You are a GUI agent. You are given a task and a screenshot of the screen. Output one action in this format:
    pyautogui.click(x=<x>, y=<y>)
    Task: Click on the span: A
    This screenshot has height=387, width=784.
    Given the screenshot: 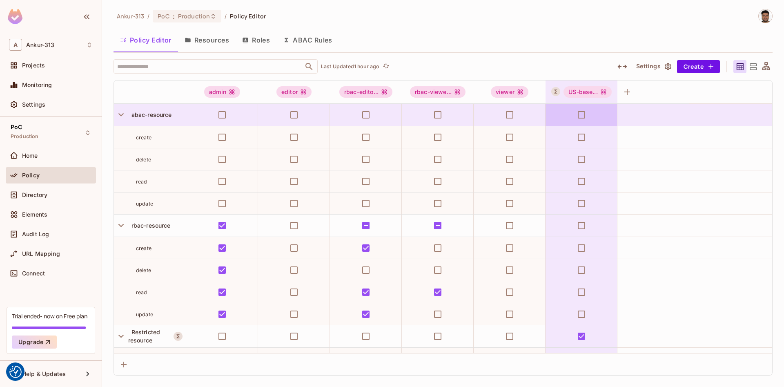 What is the action you would take?
    pyautogui.click(x=16, y=44)
    